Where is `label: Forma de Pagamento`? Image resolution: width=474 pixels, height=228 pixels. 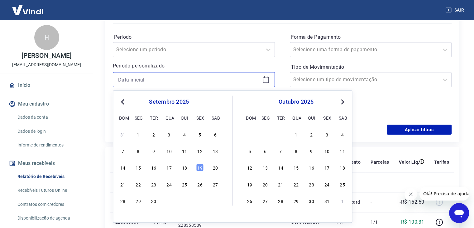 label: Forma de Pagamento is located at coordinates (371, 37).